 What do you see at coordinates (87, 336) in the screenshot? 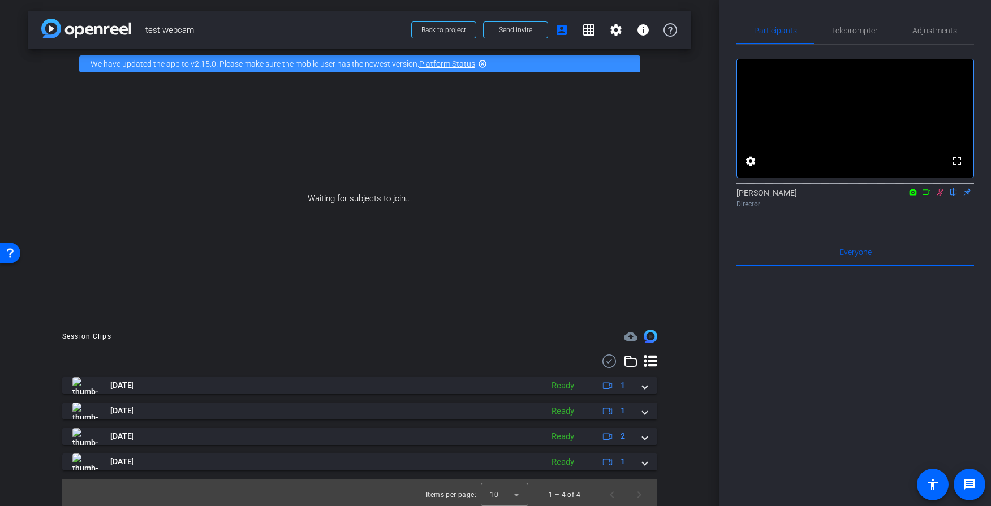
I see `div: Session Clips` at bounding box center [87, 336].